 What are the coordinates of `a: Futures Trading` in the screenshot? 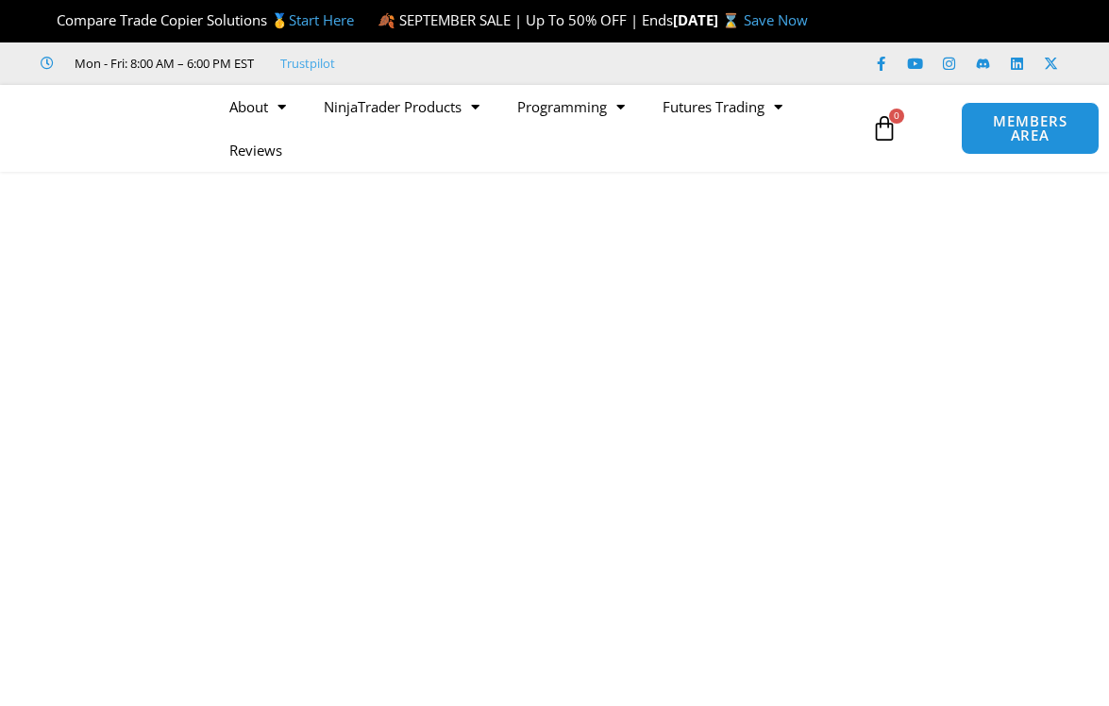 It's located at (722, 107).